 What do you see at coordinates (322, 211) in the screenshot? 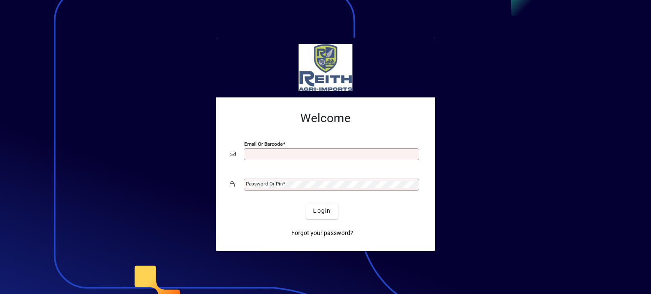
I see `span: Login` at bounding box center [322, 211].